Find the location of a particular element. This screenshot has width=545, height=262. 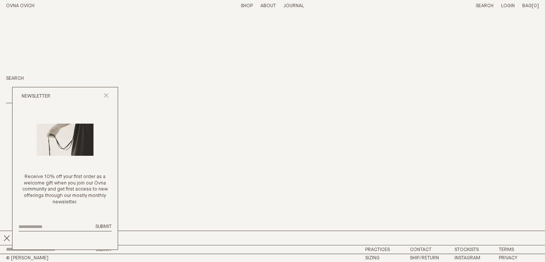

button: Submit is located at coordinates (103, 227).